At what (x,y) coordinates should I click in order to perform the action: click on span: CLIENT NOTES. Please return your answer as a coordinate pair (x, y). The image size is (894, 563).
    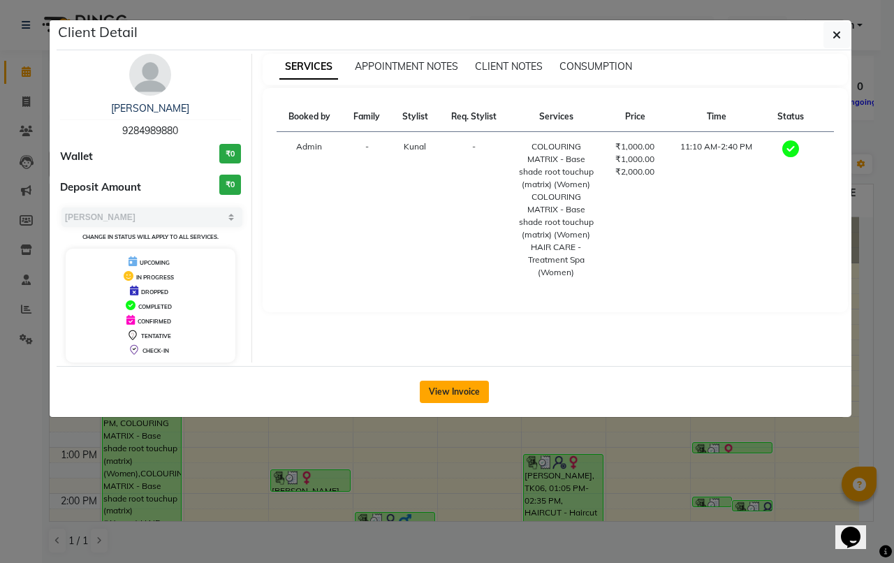
    Looking at the image, I should click on (508, 66).